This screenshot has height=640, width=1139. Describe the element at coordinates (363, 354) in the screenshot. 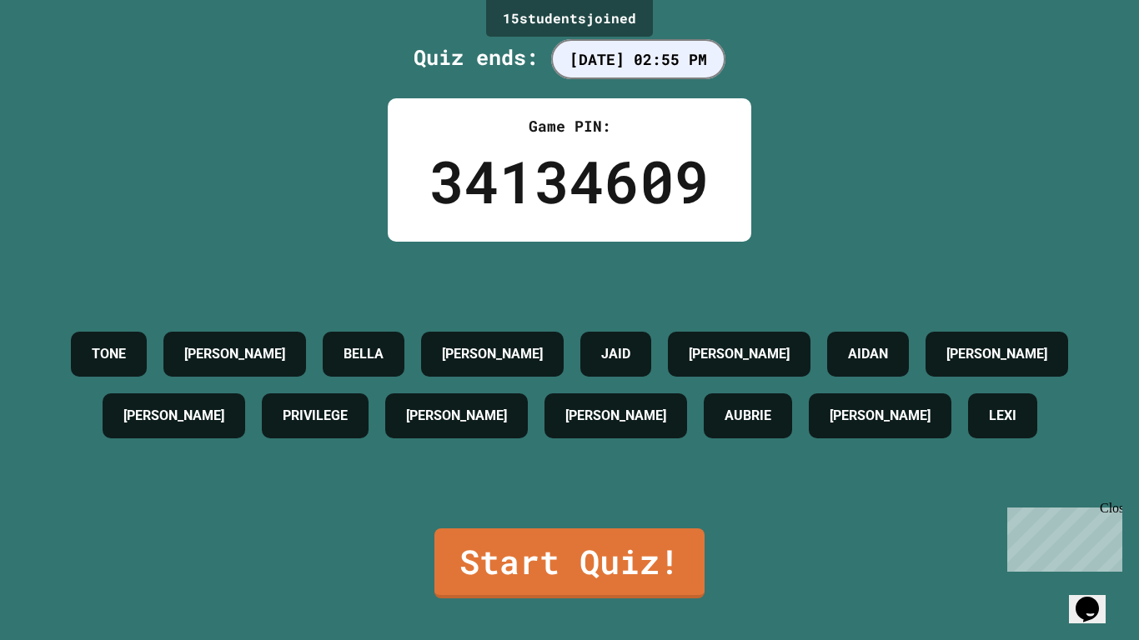

I see `h4: BELLA` at that location.